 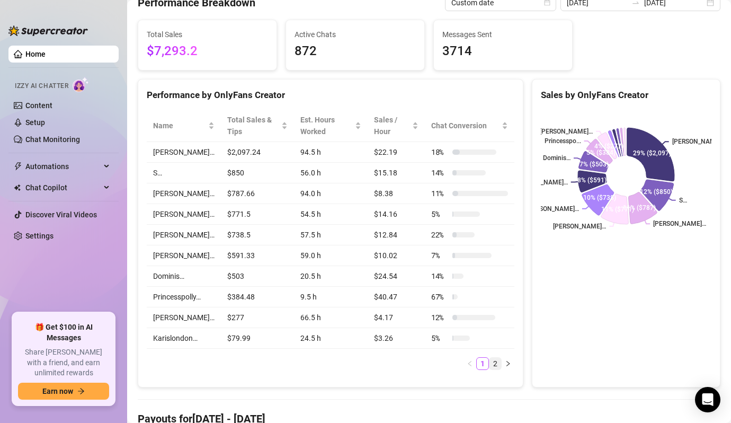 What do you see at coordinates (708, 400) in the screenshot?
I see `div: Open Intercom Messenger` at bounding box center [708, 400].